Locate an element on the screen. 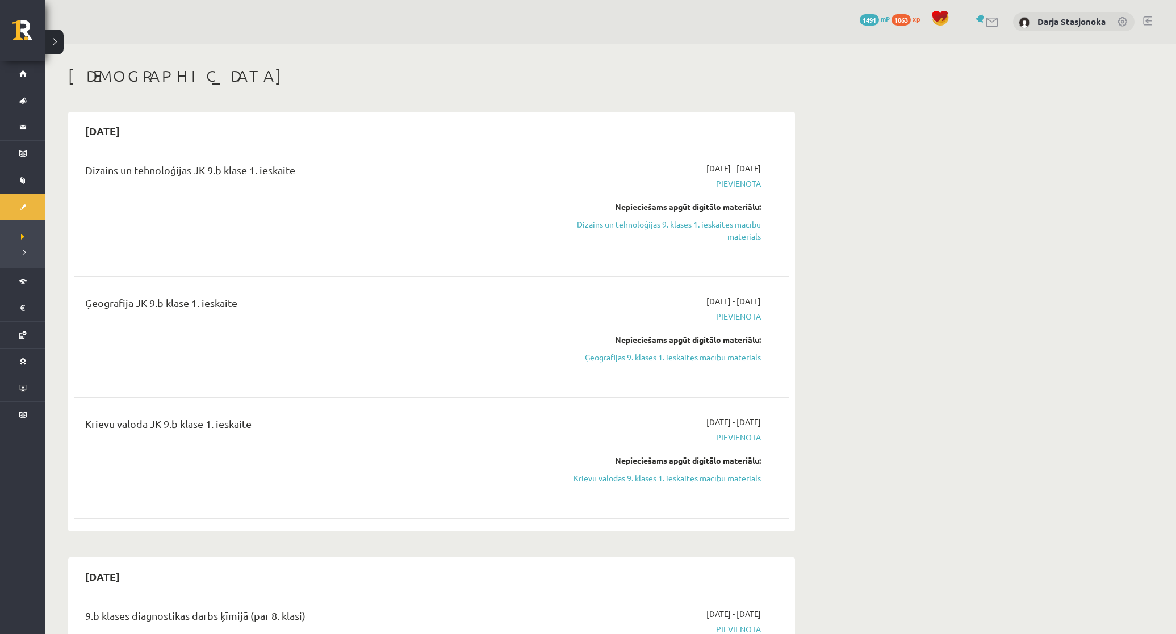 The height and width of the screenshot is (634, 1176). span: xp is located at coordinates (916, 19).